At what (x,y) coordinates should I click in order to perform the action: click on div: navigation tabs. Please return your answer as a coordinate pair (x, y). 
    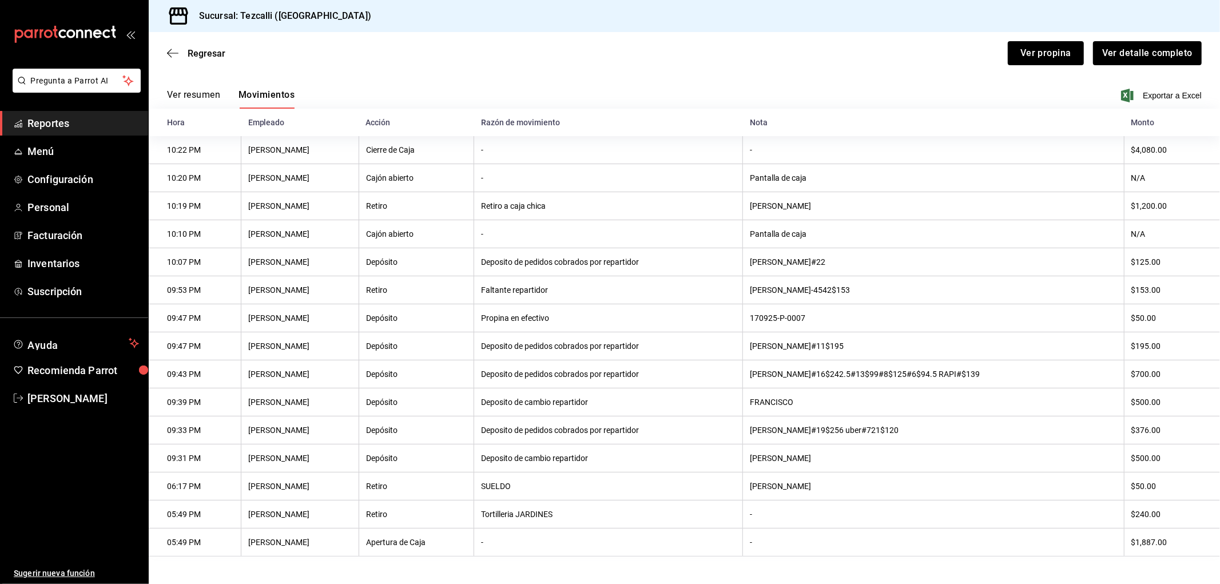
    Looking at the image, I should click on (231, 99).